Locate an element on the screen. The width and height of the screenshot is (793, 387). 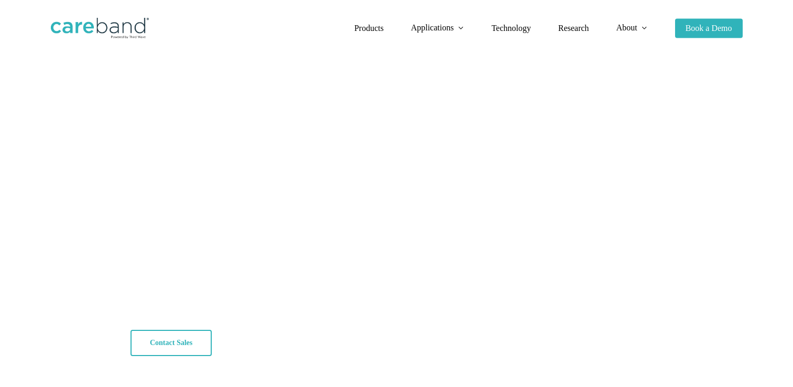
a: Applications is located at coordinates (438, 28).